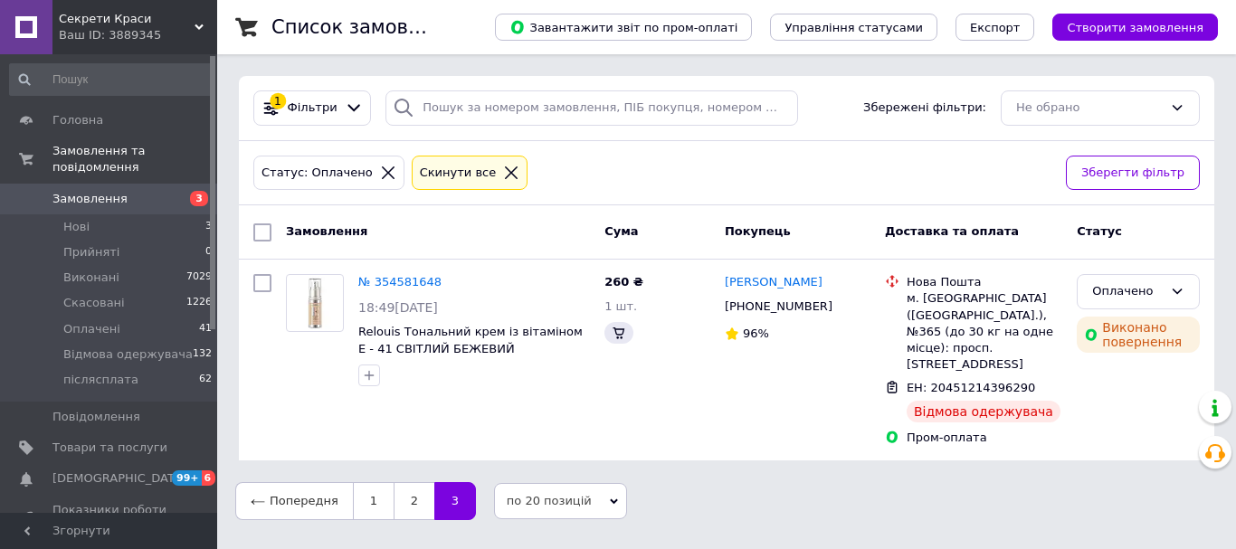 This screenshot has width=1236, height=549. Describe the element at coordinates (414, 501) in the screenshot. I see `a: 2` at that location.